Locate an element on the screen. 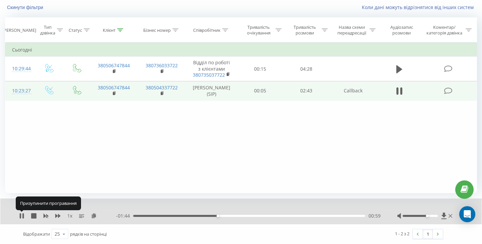 This screenshot has width=482, height=244. a: 380504337722 is located at coordinates (162, 87).